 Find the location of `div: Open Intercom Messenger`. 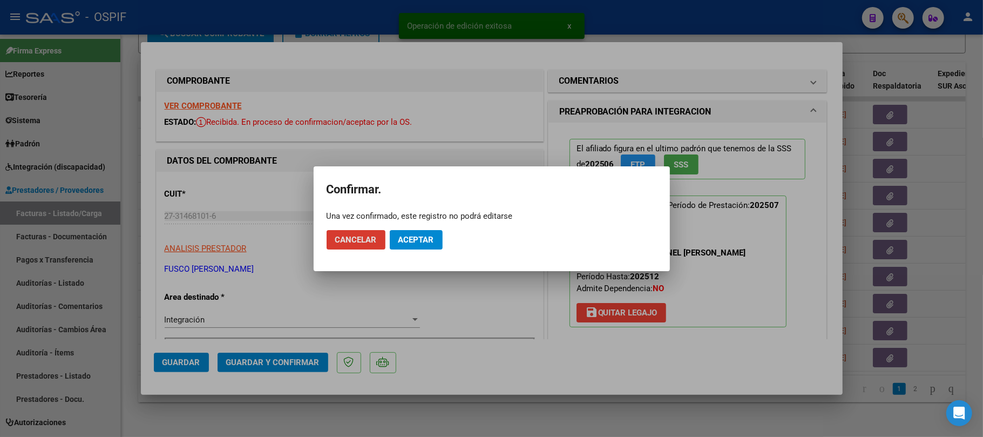

div: Open Intercom Messenger is located at coordinates (959, 413).